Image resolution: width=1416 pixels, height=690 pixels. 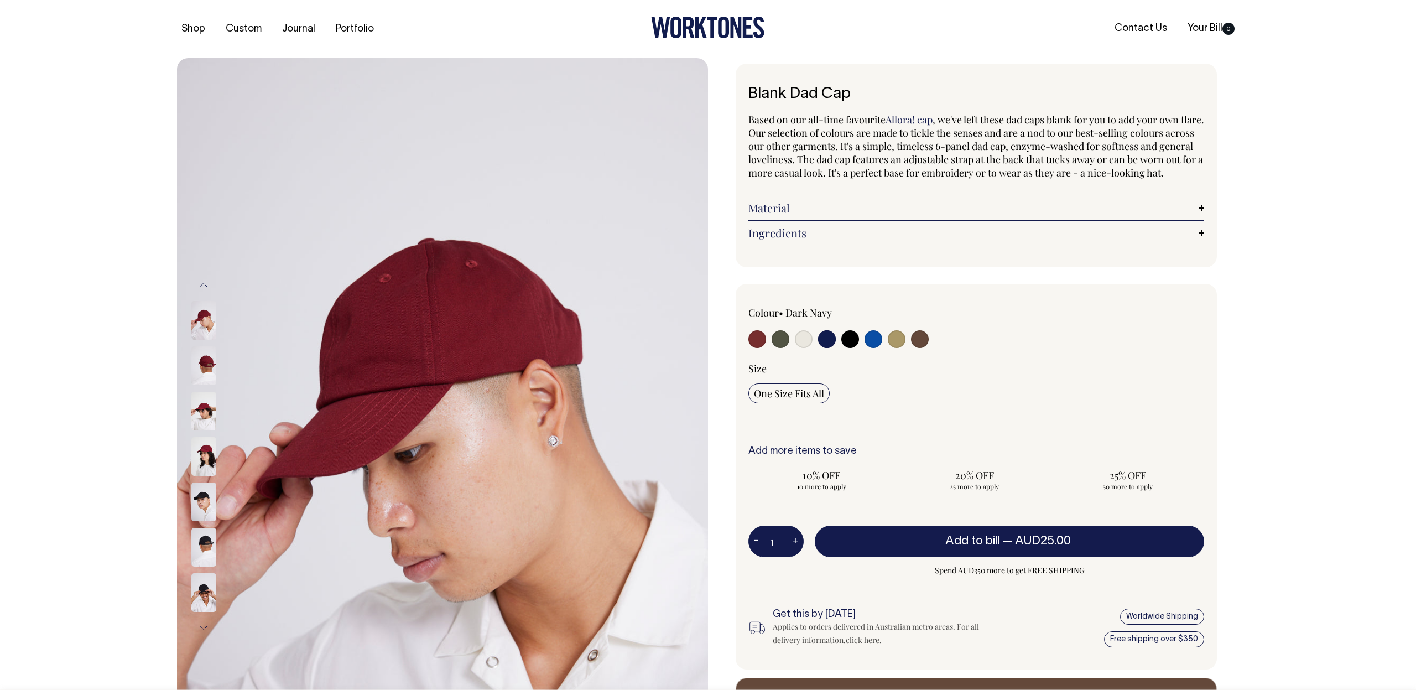 I want to click on span: Spend AUD350 more to get FREE SHIPPING, so click(x=1010, y=570).